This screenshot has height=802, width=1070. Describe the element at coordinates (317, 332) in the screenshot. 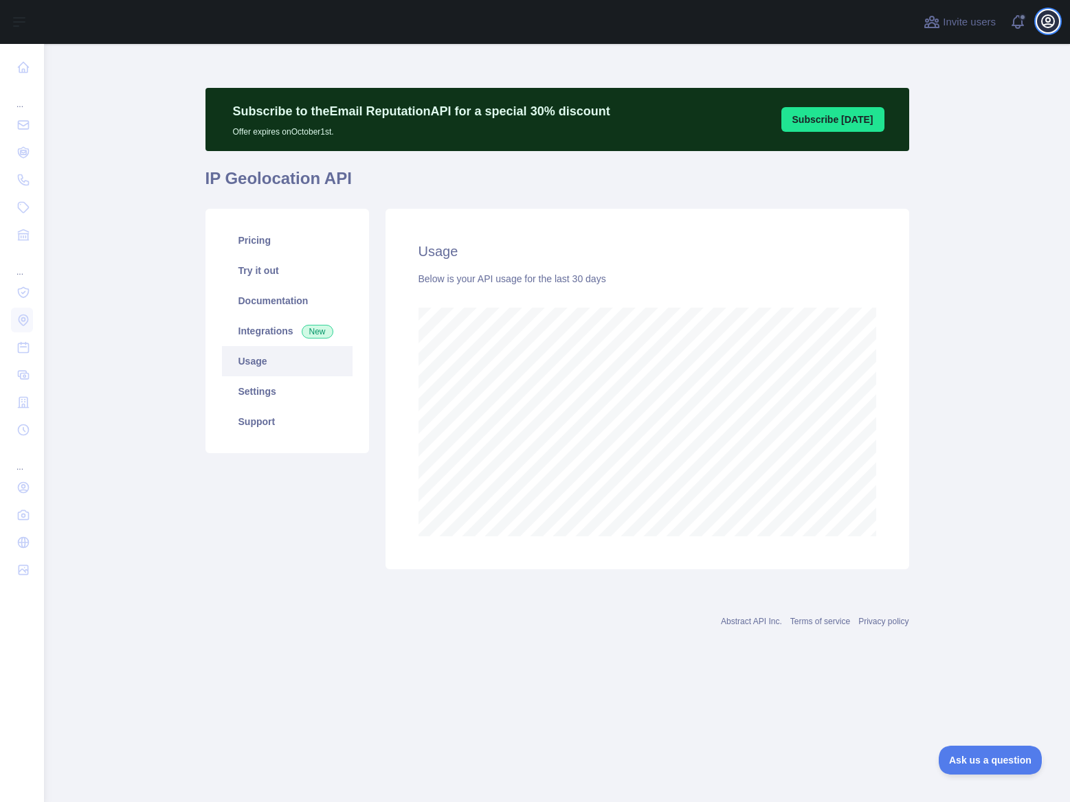

I see `span: New` at that location.